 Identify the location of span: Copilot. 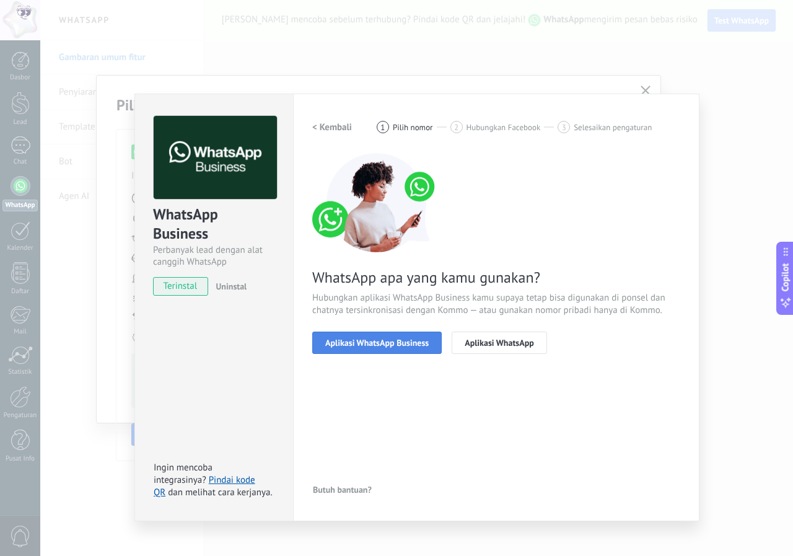
(786, 277).